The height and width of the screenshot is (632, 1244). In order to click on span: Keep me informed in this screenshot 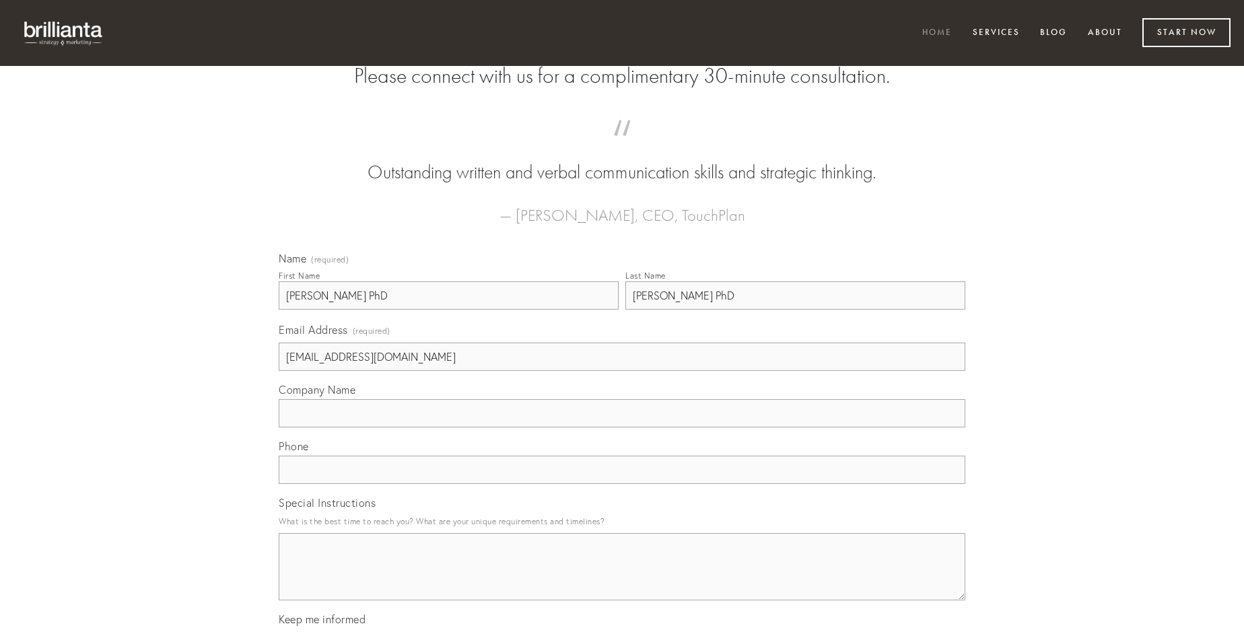, I will do `click(322, 620)`.